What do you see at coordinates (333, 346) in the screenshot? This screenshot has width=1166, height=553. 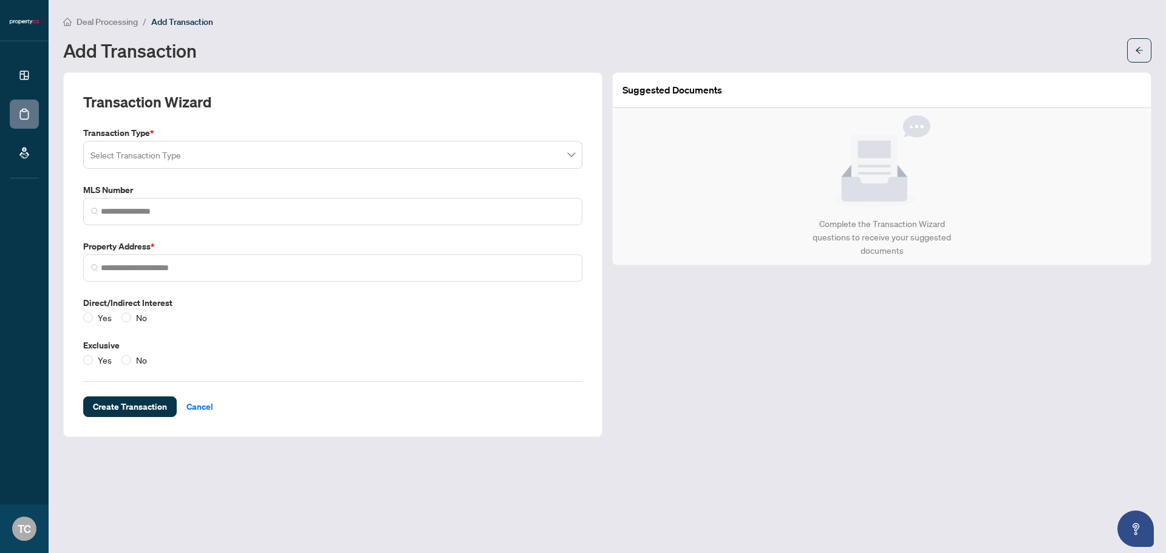 I see `label: Exclusive` at bounding box center [333, 346].